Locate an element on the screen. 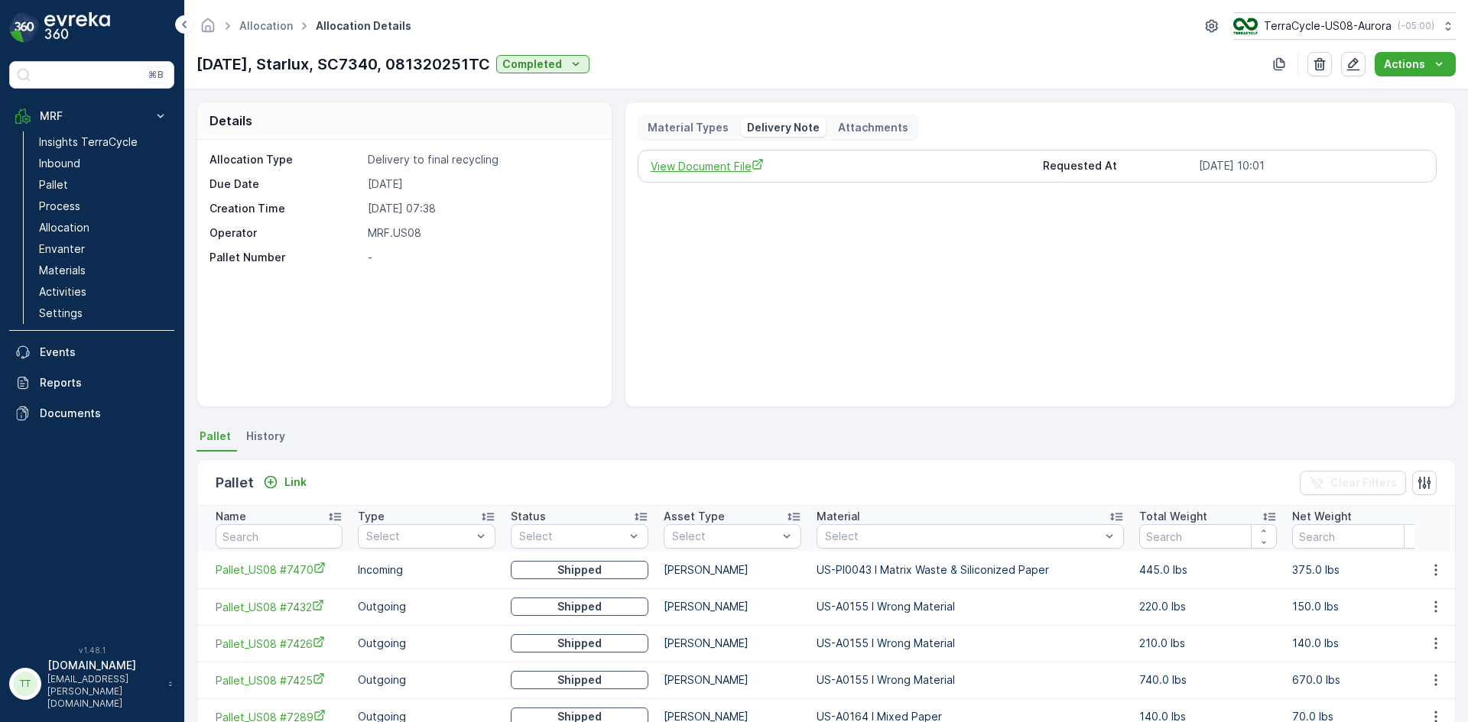  p: Settings is located at coordinates (60, 313).